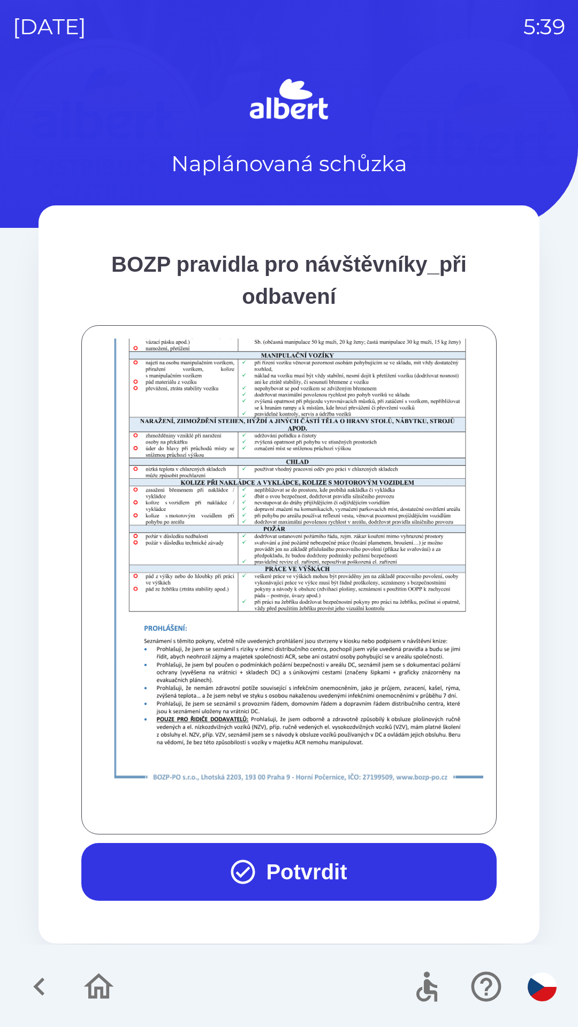 The image size is (578, 1027). Describe the element at coordinates (544, 27) in the screenshot. I see `p: 5:39` at that location.